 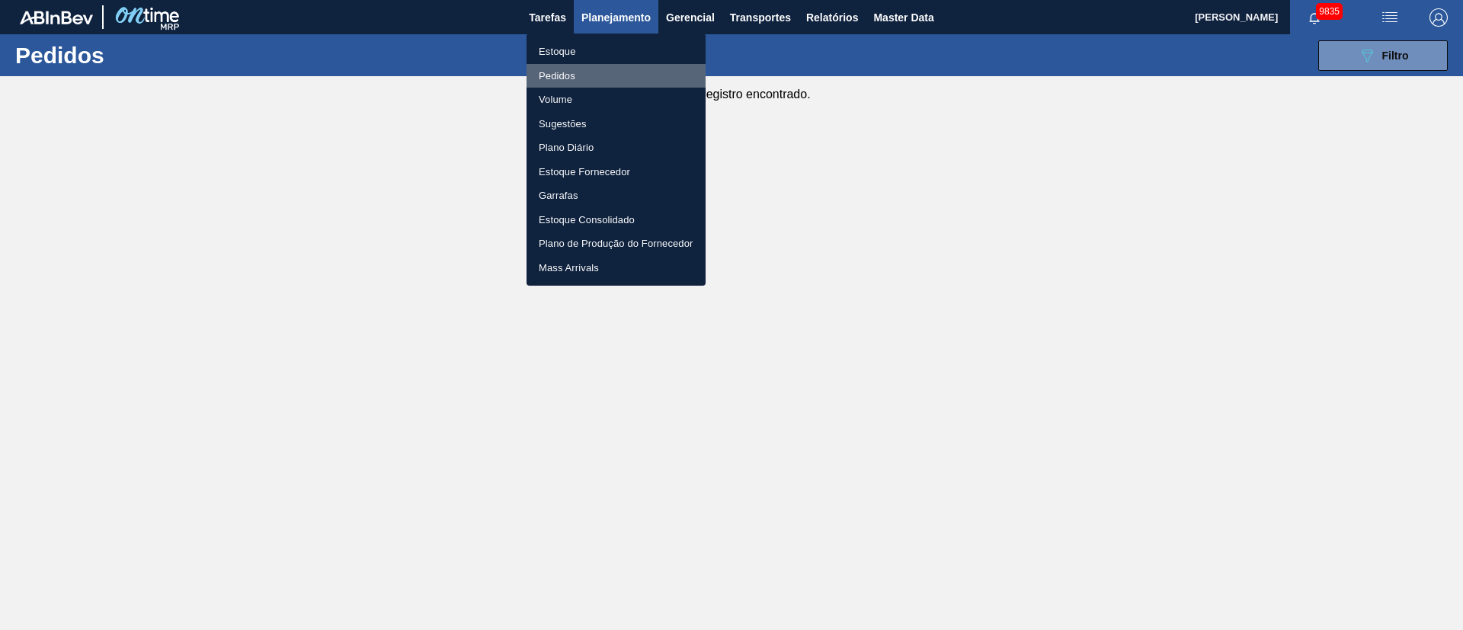 I want to click on a: Estoque Fornecedor, so click(x=616, y=172).